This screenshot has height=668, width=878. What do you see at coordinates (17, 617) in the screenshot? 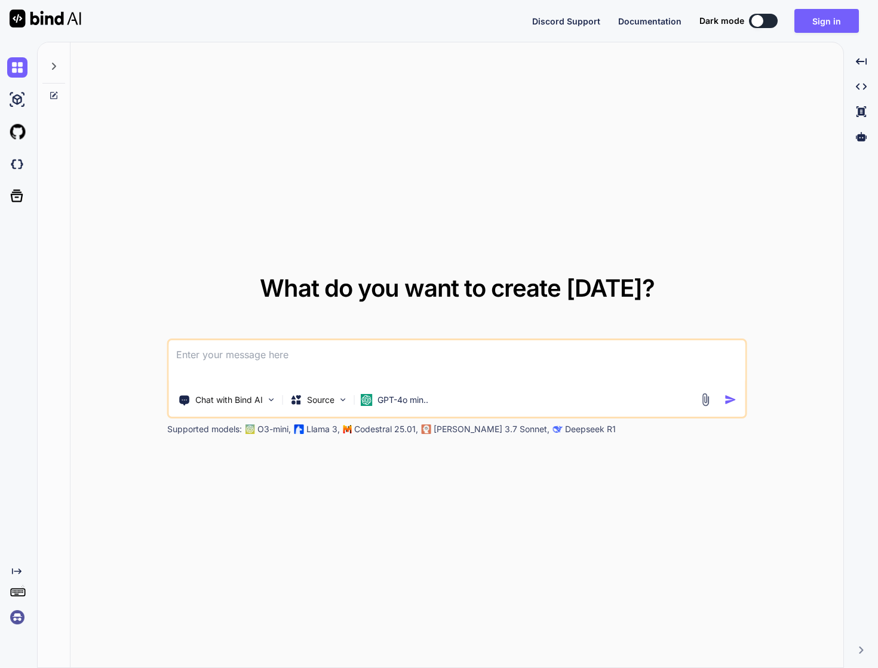
I see `img: signin` at bounding box center [17, 617].